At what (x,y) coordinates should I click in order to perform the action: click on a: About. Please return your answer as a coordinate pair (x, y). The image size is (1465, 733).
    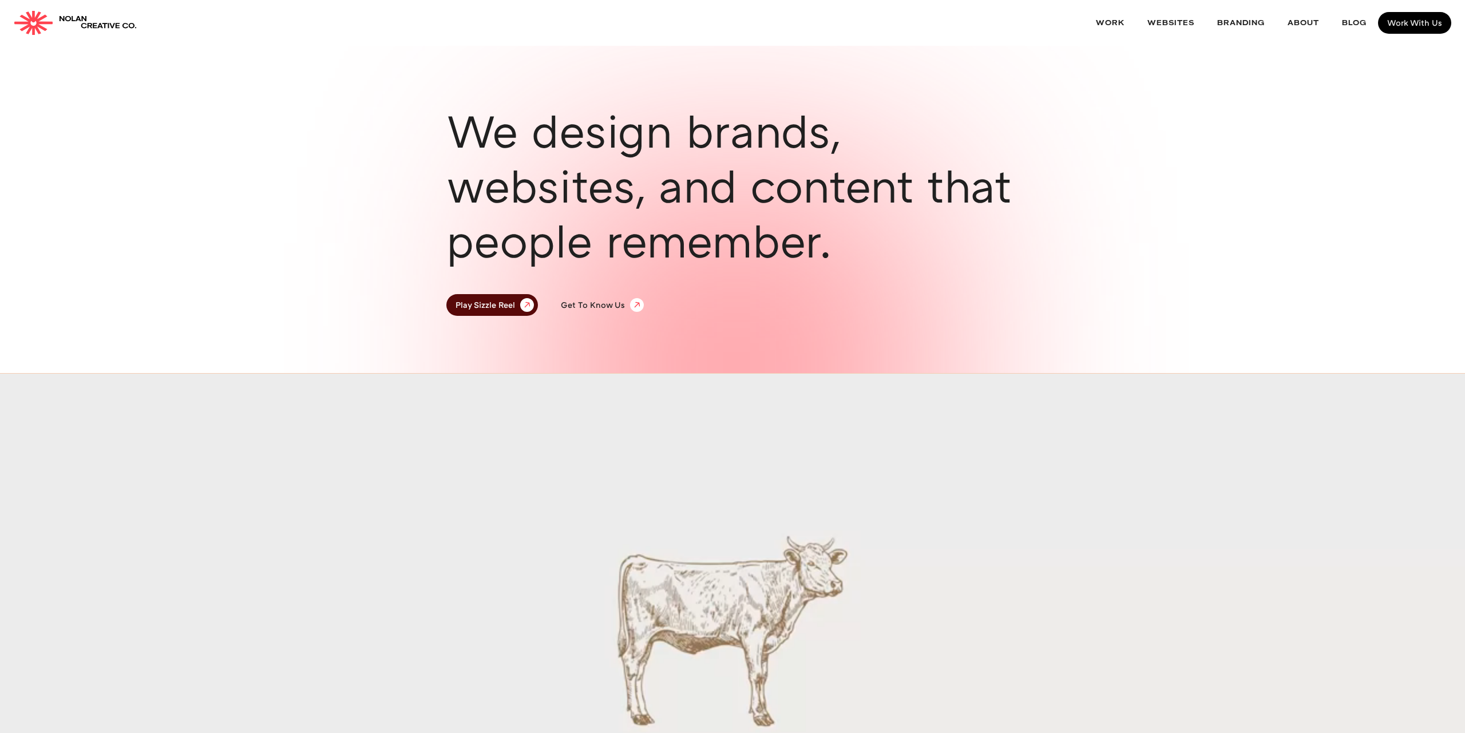
    Looking at the image, I should click on (1303, 23).